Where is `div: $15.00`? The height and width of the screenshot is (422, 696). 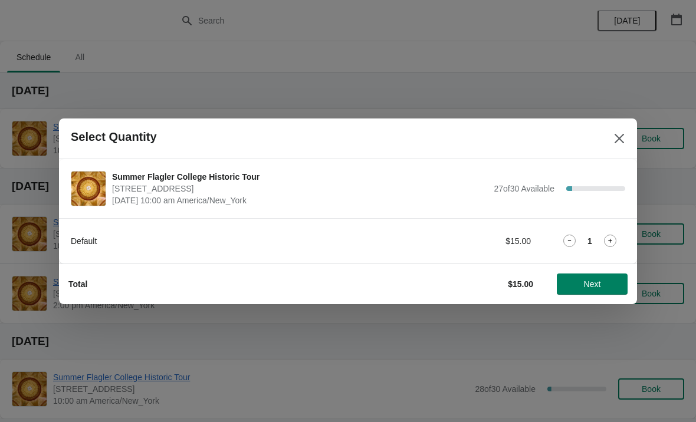
div: $15.00 is located at coordinates (476, 241).